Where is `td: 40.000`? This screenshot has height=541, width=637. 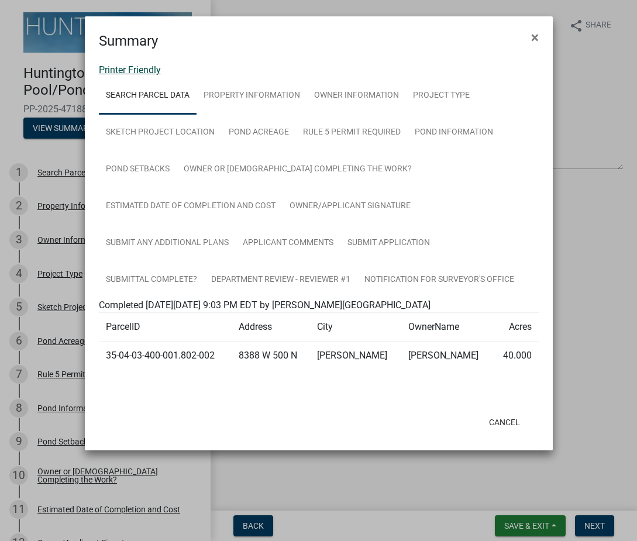 td: 40.000 is located at coordinates (515, 356).